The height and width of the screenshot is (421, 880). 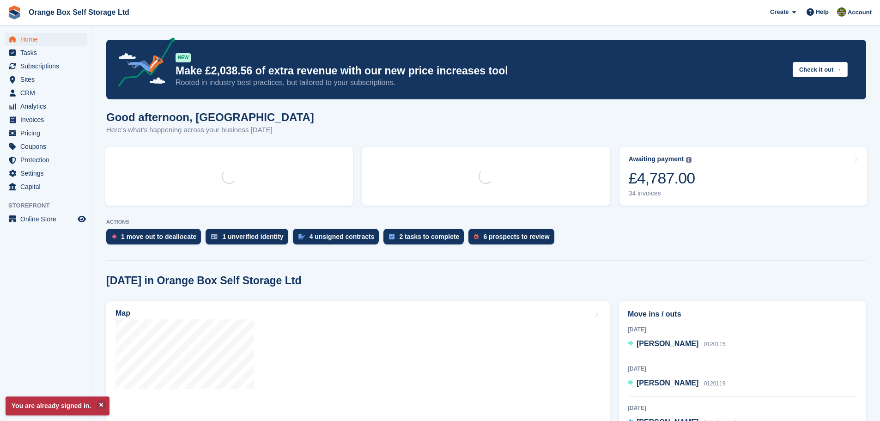 I want to click on span: Storefront, so click(x=50, y=206).